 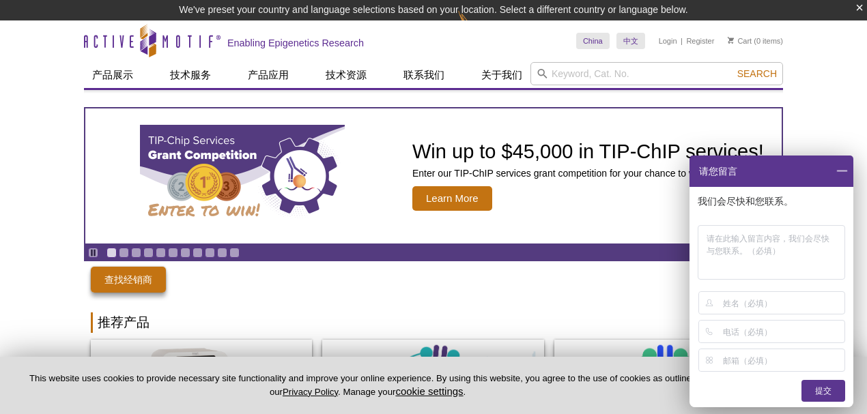 What do you see at coordinates (160, 253) in the screenshot?
I see `a: Go to slide 5` at bounding box center [160, 253].